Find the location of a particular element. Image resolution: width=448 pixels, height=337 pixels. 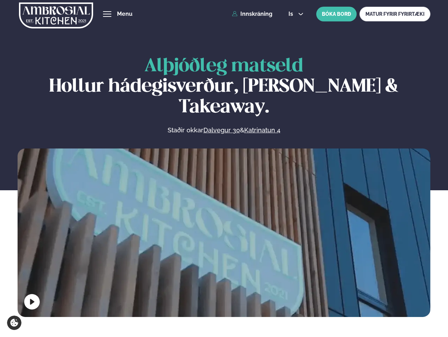

a: Katrinatun 4 is located at coordinates (262, 130).